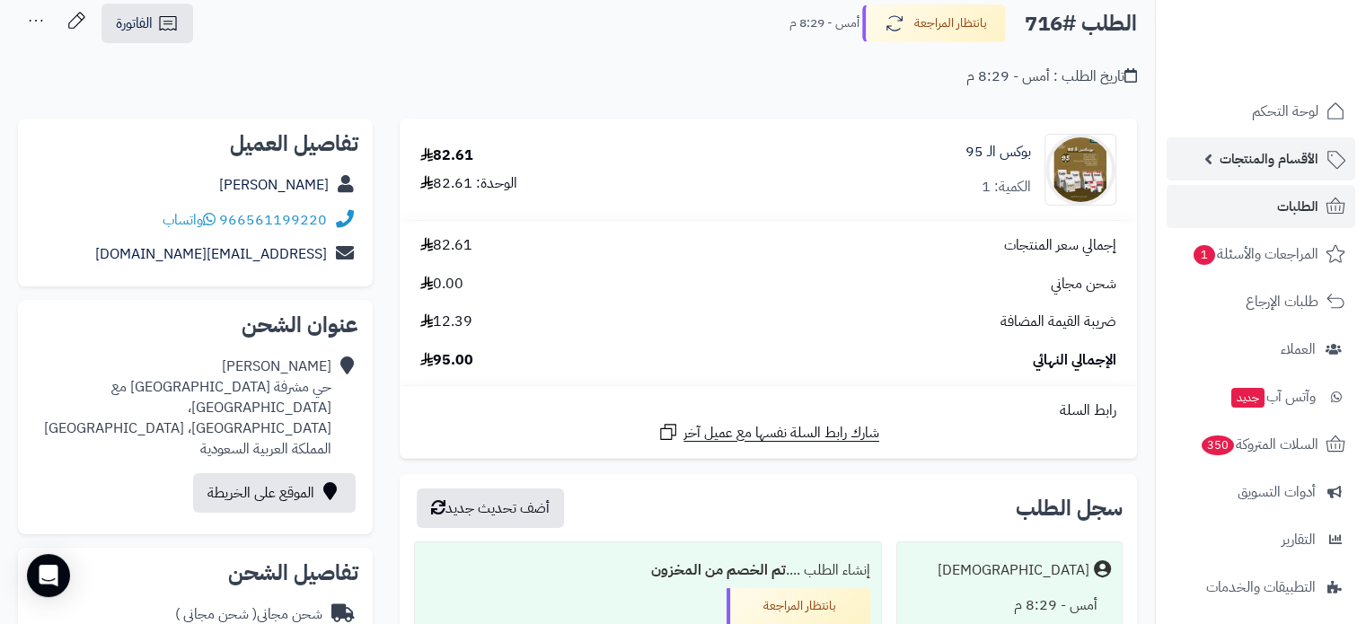 Image resolution: width=1366 pixels, height=624 pixels. What do you see at coordinates (1260, 349) in the screenshot?
I see `a: العملاء` at bounding box center [1260, 349].